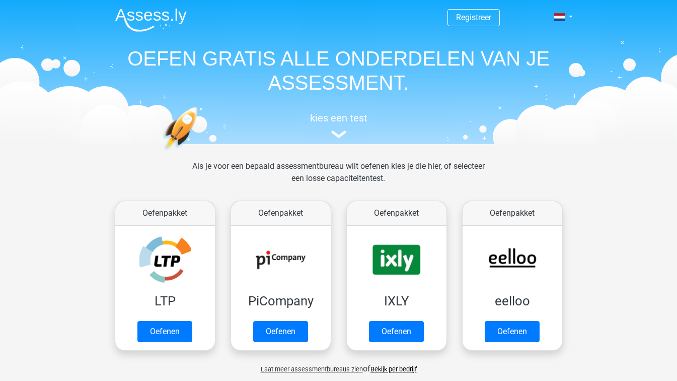 This screenshot has height=381, width=677. What do you see at coordinates (199, 152) in the screenshot?
I see `img: oefenen` at bounding box center [199, 152].